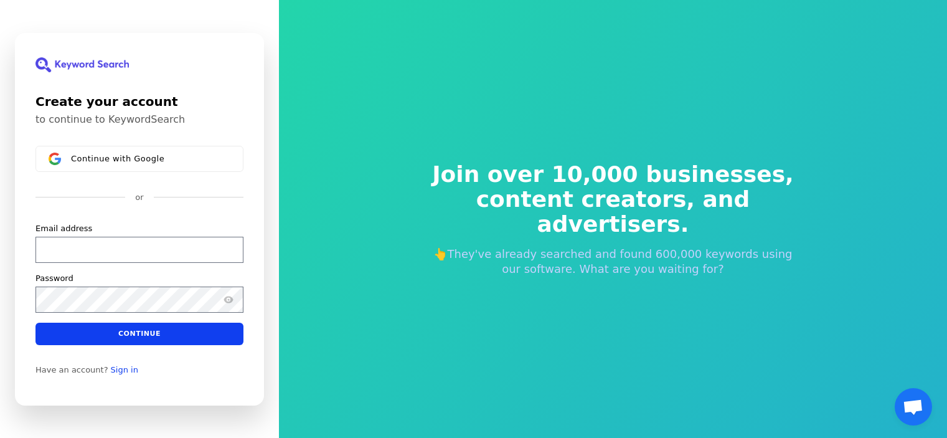  What do you see at coordinates (614, 262) in the screenshot?
I see `p: 👆They've already searched and found 600,000 keywords using our software. What are you waiting for?` at bounding box center [614, 262].